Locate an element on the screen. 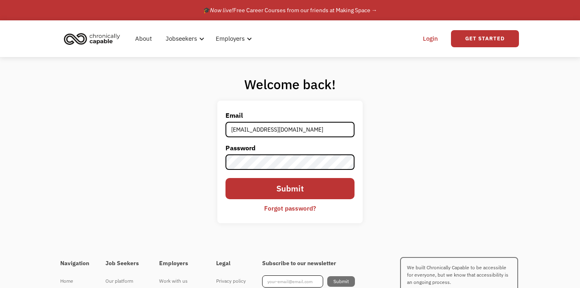  em: Now live! is located at coordinates (222, 10).